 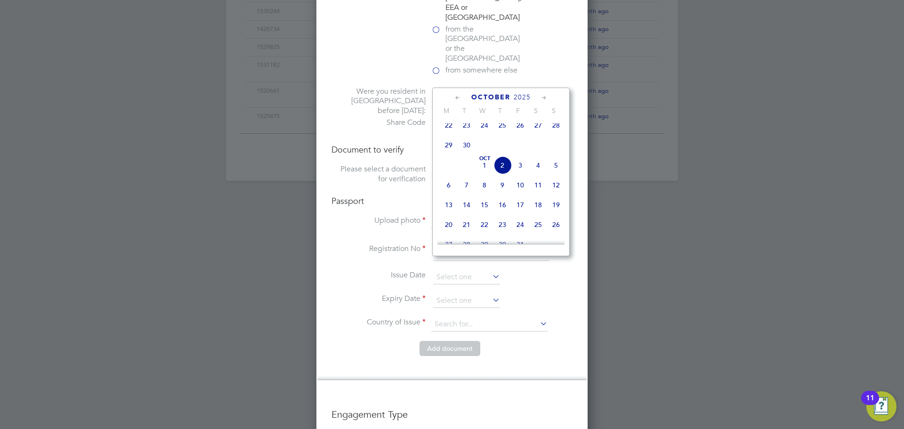 What do you see at coordinates (522, 97) in the screenshot?
I see `span: 2025` at bounding box center [522, 97].